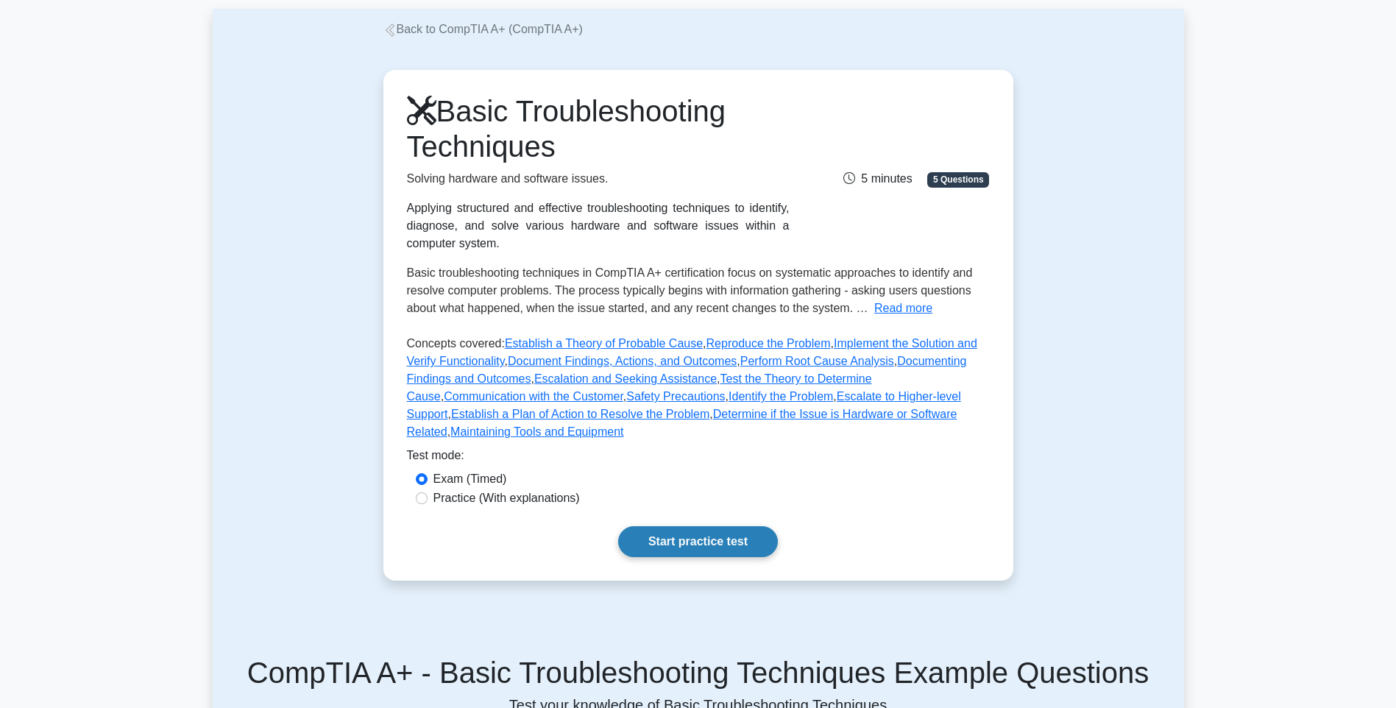  What do you see at coordinates (903, 308) in the screenshot?
I see `button: Read more` at bounding box center [903, 308].